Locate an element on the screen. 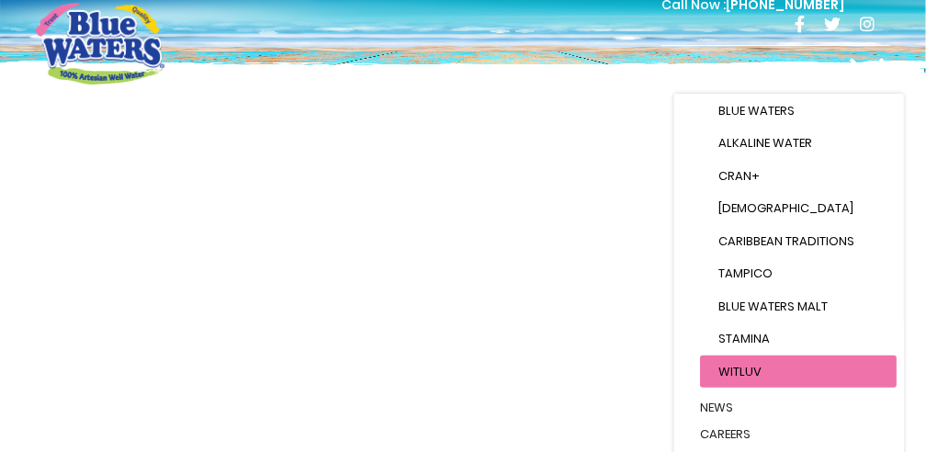  a: store logo is located at coordinates (100, 43).